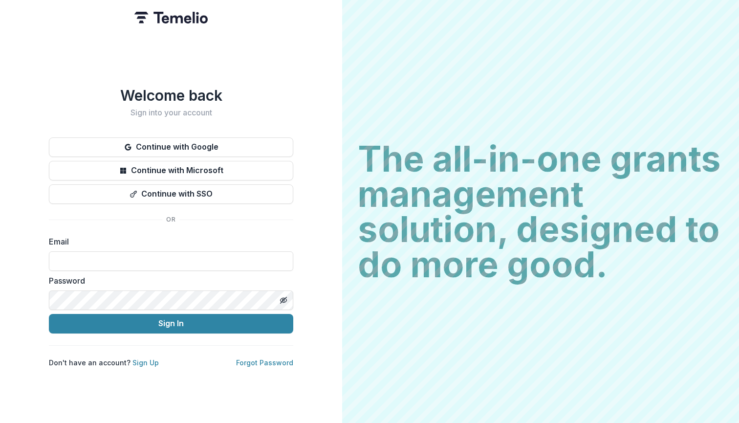 The height and width of the screenshot is (423, 739). What do you see at coordinates (171, 194) in the screenshot?
I see `button: Continue with SSO` at bounding box center [171, 194].